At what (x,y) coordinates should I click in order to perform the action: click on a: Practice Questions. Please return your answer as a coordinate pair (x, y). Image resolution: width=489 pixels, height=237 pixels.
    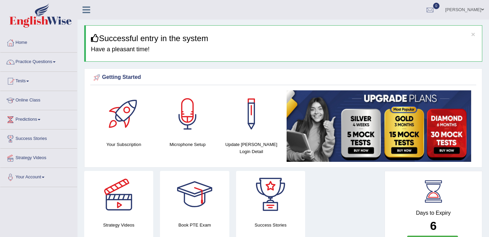
    Looking at the image, I should click on (39, 61).